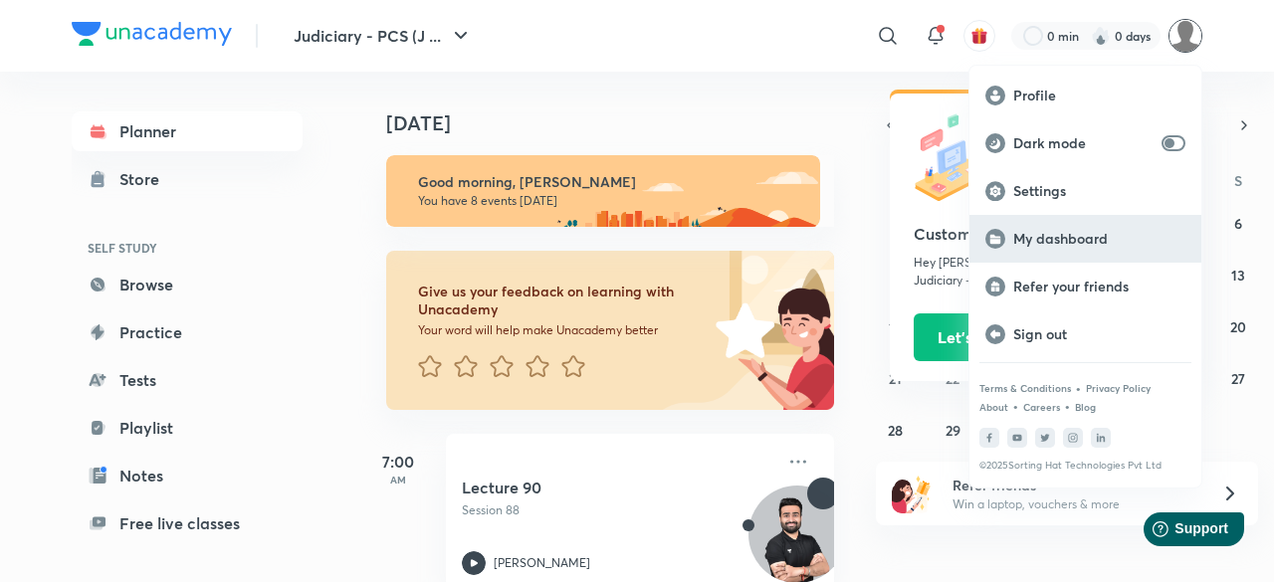  I want to click on p: Terms & Conditions, so click(1025, 388).